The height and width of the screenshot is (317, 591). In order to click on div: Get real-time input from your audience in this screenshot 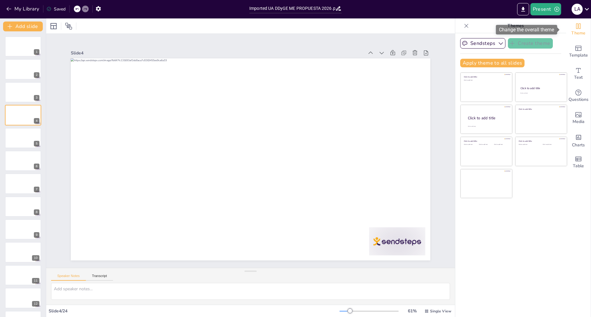, I will do `click(579, 96)`.